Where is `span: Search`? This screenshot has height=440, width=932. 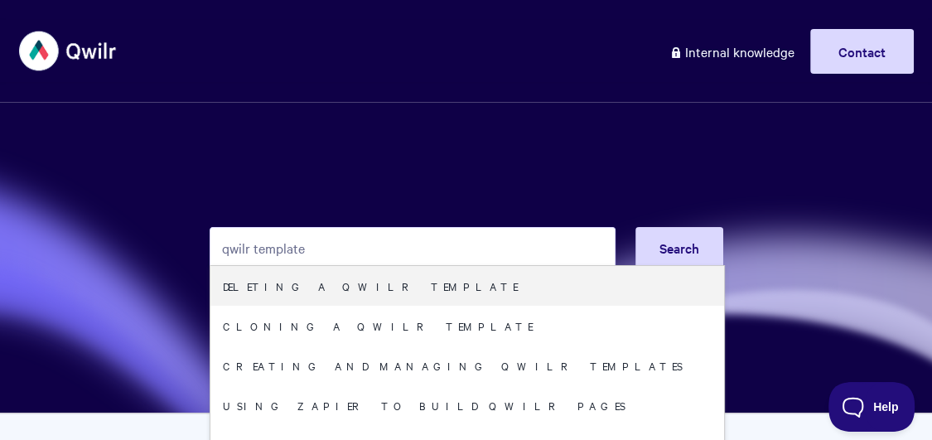 span: Search is located at coordinates (679, 248).